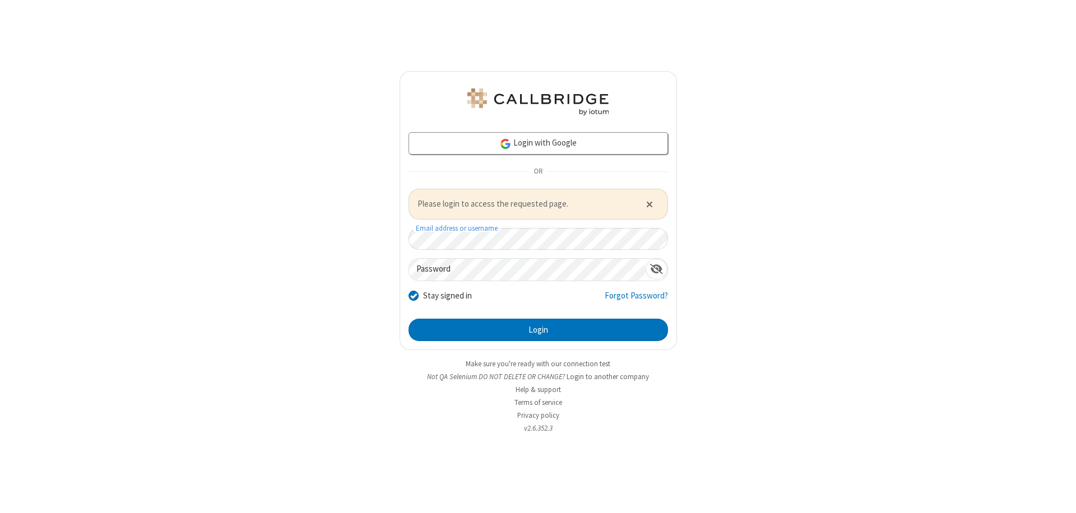 Image resolution: width=1076 pixels, height=513 pixels. What do you see at coordinates (538, 415) in the screenshot?
I see `a: Privacy policy` at bounding box center [538, 415].